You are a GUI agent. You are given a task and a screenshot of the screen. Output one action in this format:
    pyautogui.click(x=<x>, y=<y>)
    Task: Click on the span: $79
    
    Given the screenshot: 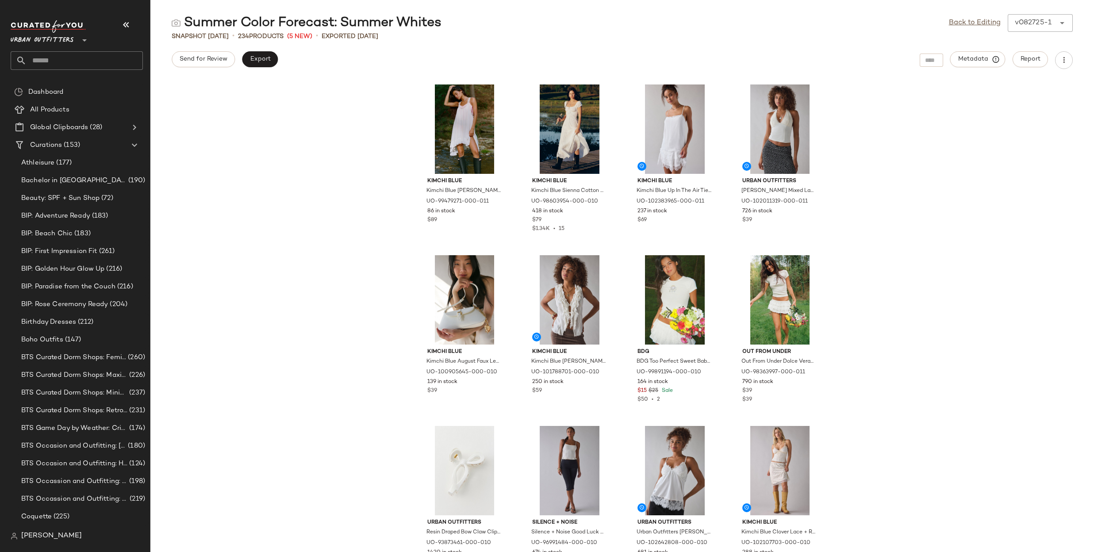 What is the action you would take?
    pyautogui.click(x=537, y=220)
    